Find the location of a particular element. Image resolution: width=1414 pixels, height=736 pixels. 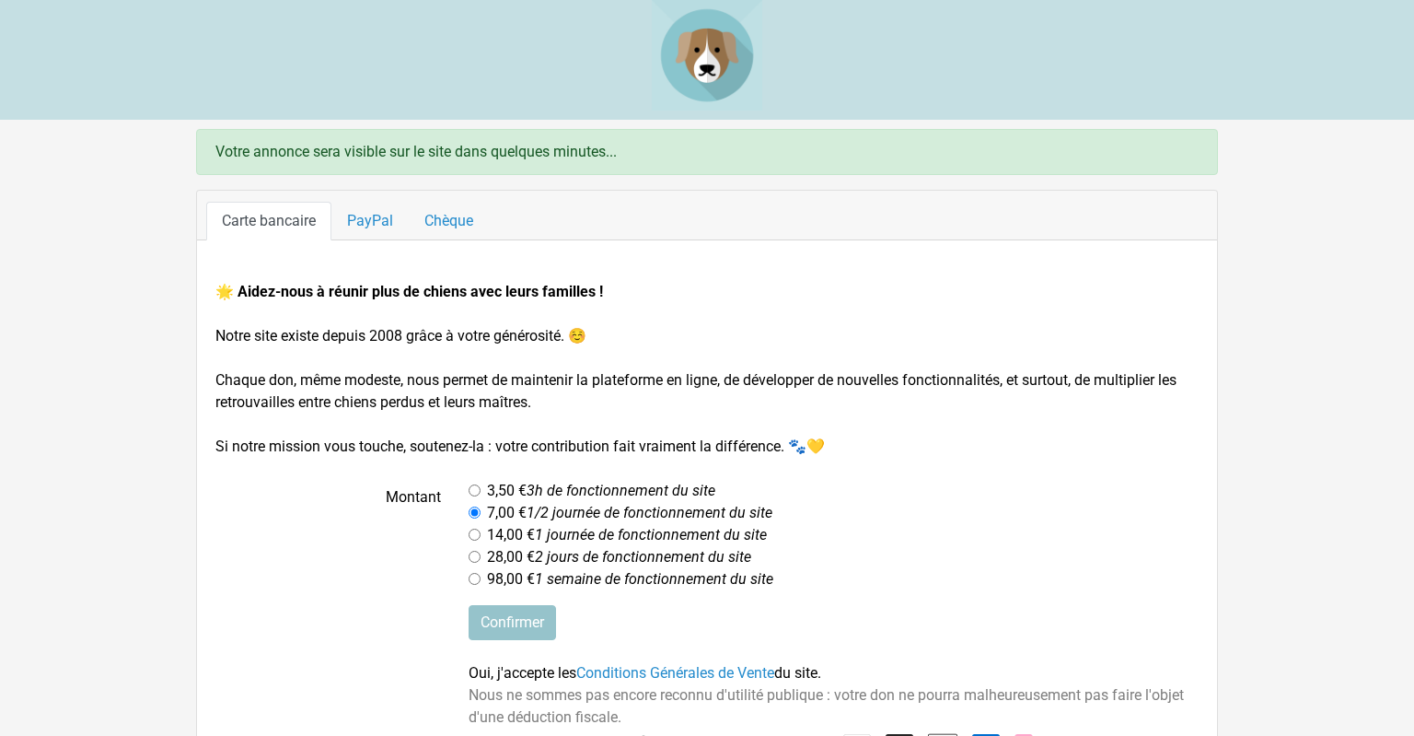

i: 1 journée de fonctionnement du site is located at coordinates (651, 534).